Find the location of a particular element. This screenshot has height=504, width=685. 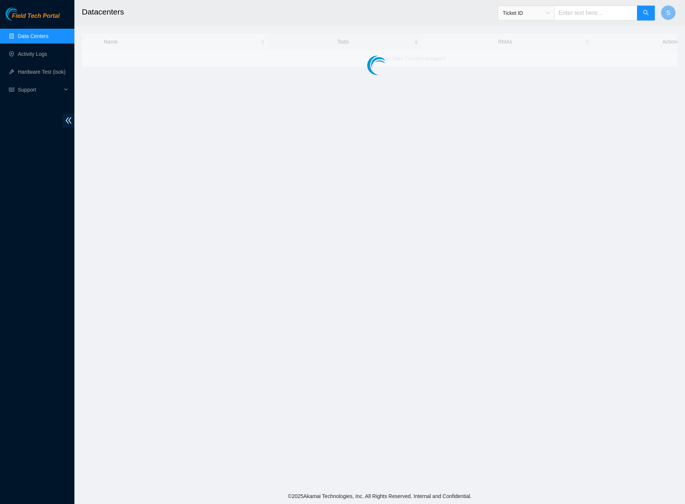

span: Ticket ID is located at coordinates (526, 13).